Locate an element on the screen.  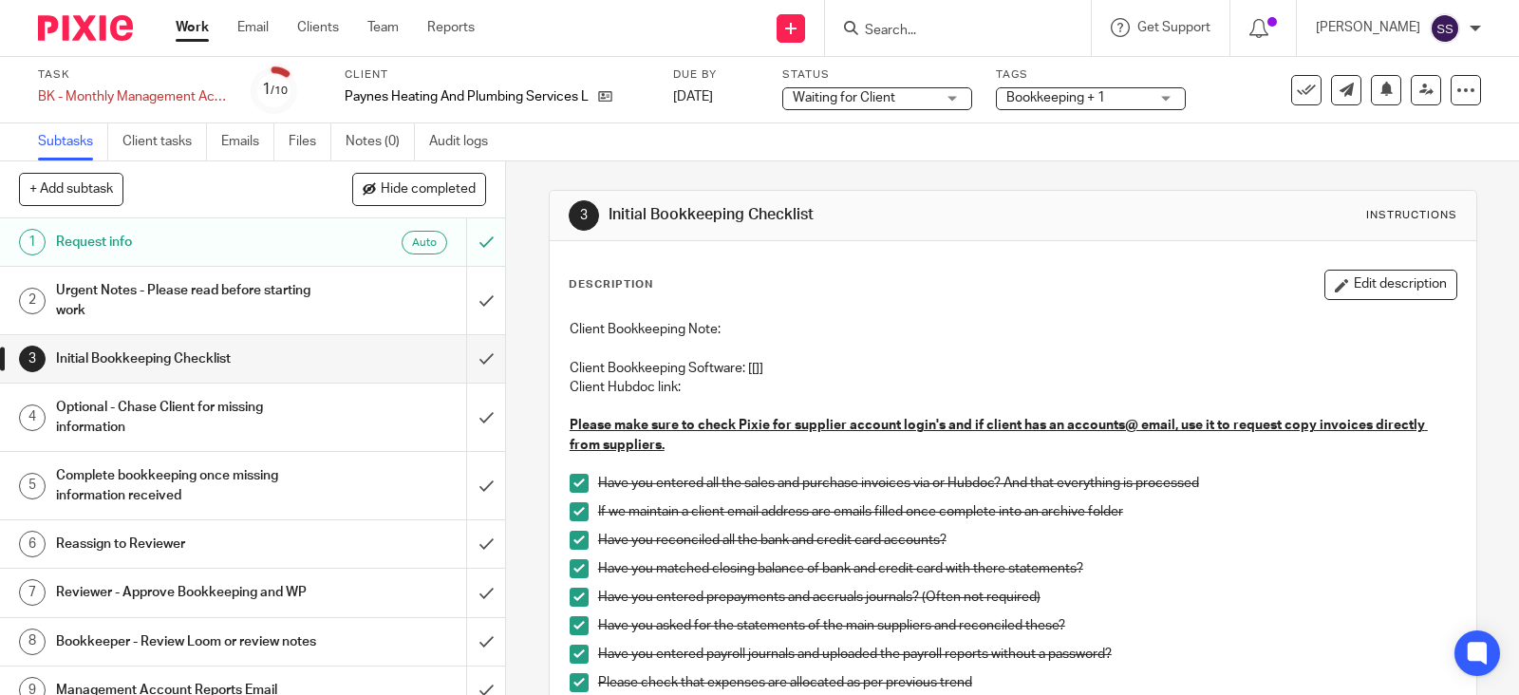
p: Have you entered prepayments and accruals journals? (Often not required) is located at coordinates (1027, 597).